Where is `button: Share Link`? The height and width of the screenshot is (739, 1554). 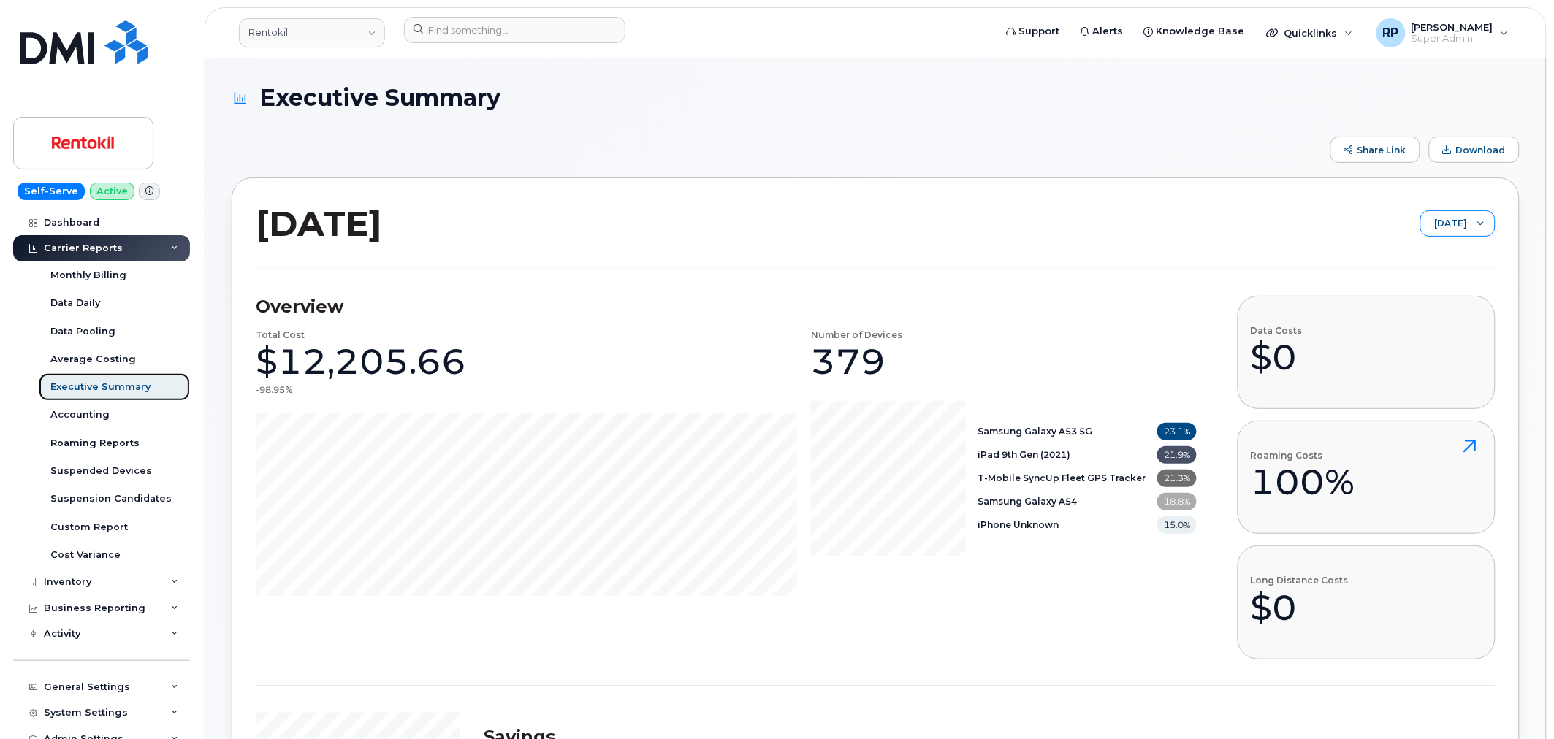
button: Share Link is located at coordinates (1375, 150).